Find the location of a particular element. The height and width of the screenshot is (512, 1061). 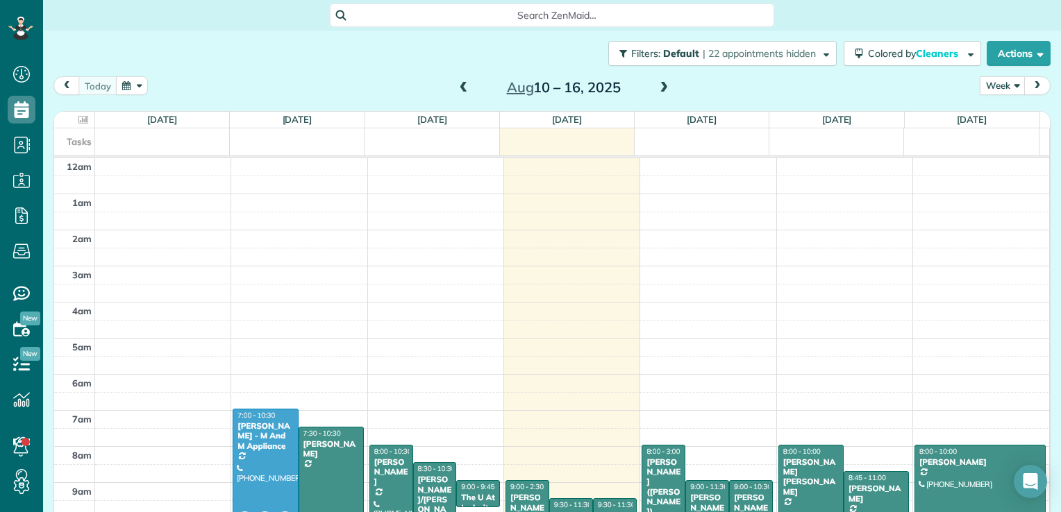

button: Colored byCleaners is located at coordinates (912, 53).